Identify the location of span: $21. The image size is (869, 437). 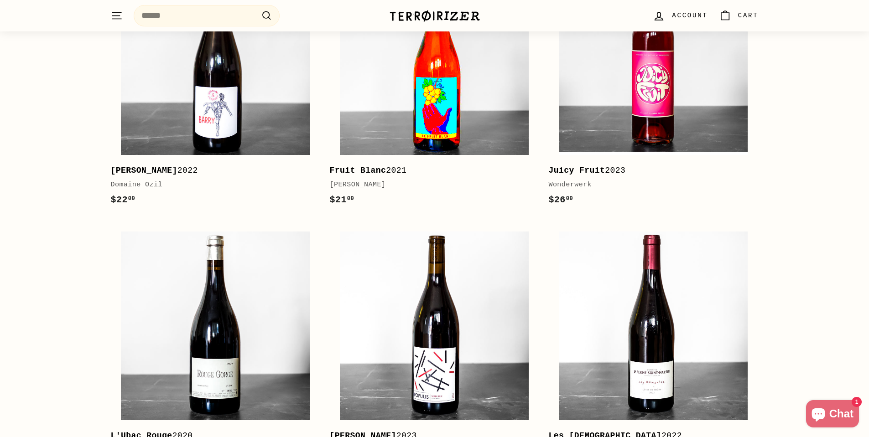
(342, 200).